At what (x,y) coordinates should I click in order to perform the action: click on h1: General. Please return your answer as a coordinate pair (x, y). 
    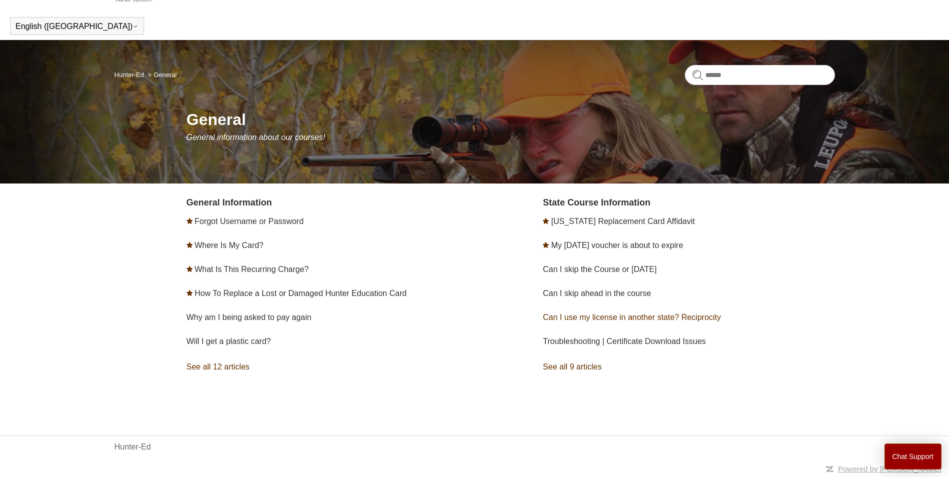
    Looking at the image, I should click on (511, 120).